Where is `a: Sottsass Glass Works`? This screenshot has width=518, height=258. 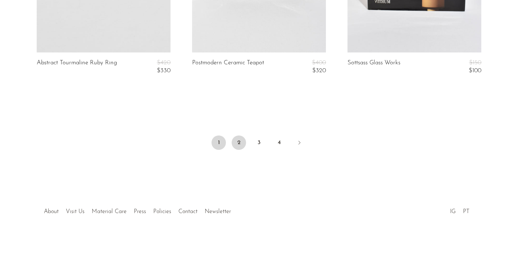 a: Sottsass Glass Works is located at coordinates (374, 67).